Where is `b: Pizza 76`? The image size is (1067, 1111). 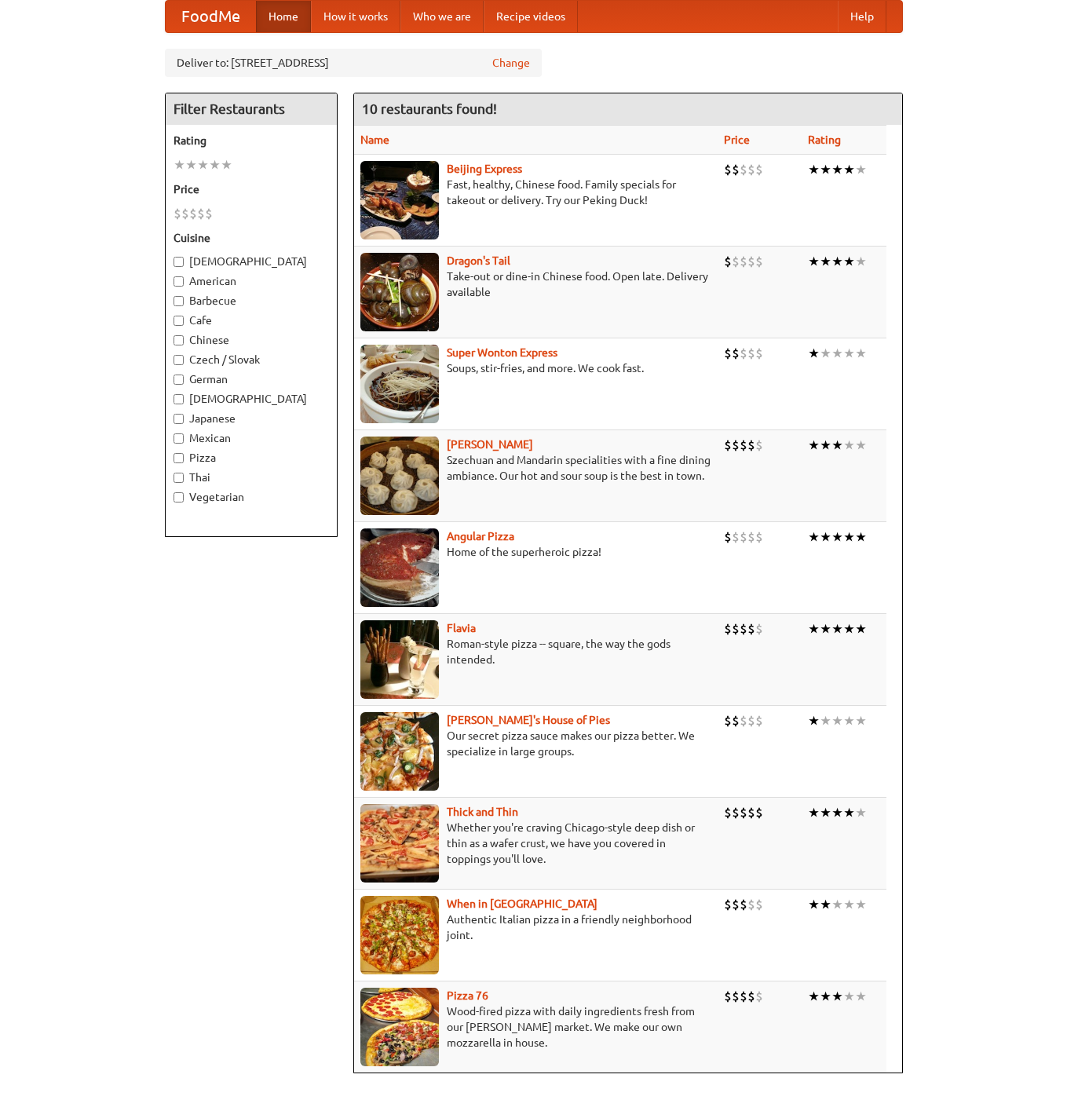 b: Pizza 76 is located at coordinates (467, 995).